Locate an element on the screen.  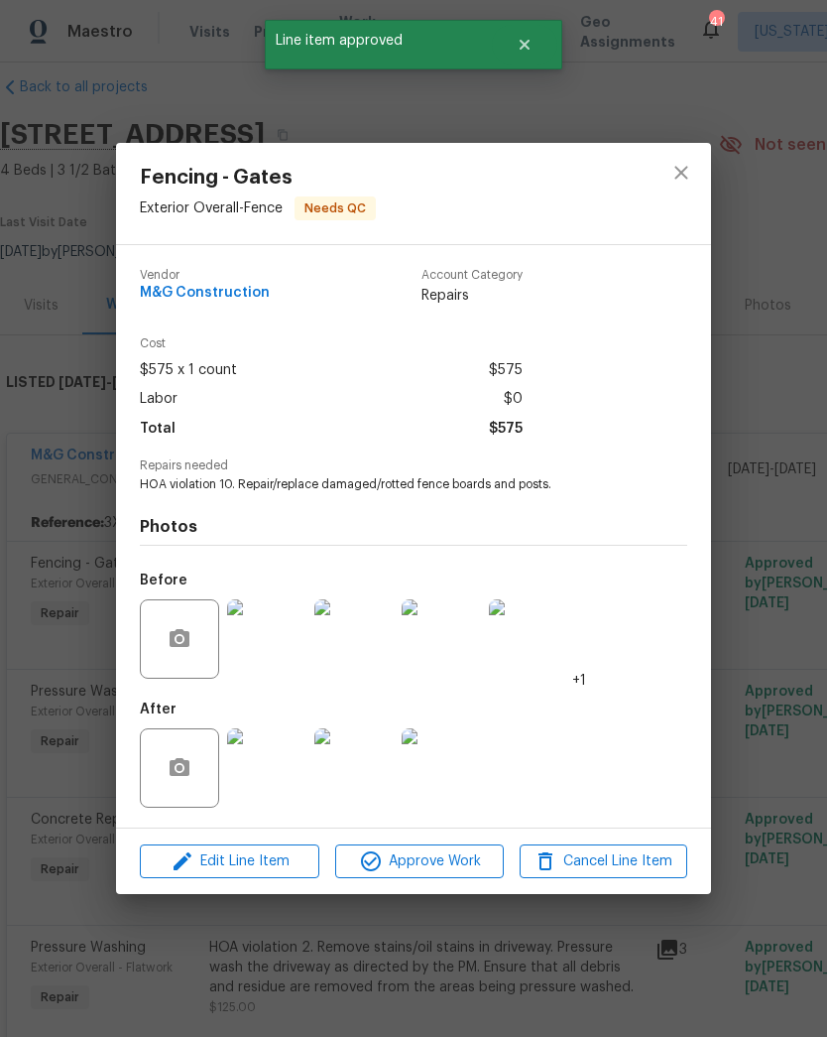
span: Approve Work is located at coordinates (419, 861).